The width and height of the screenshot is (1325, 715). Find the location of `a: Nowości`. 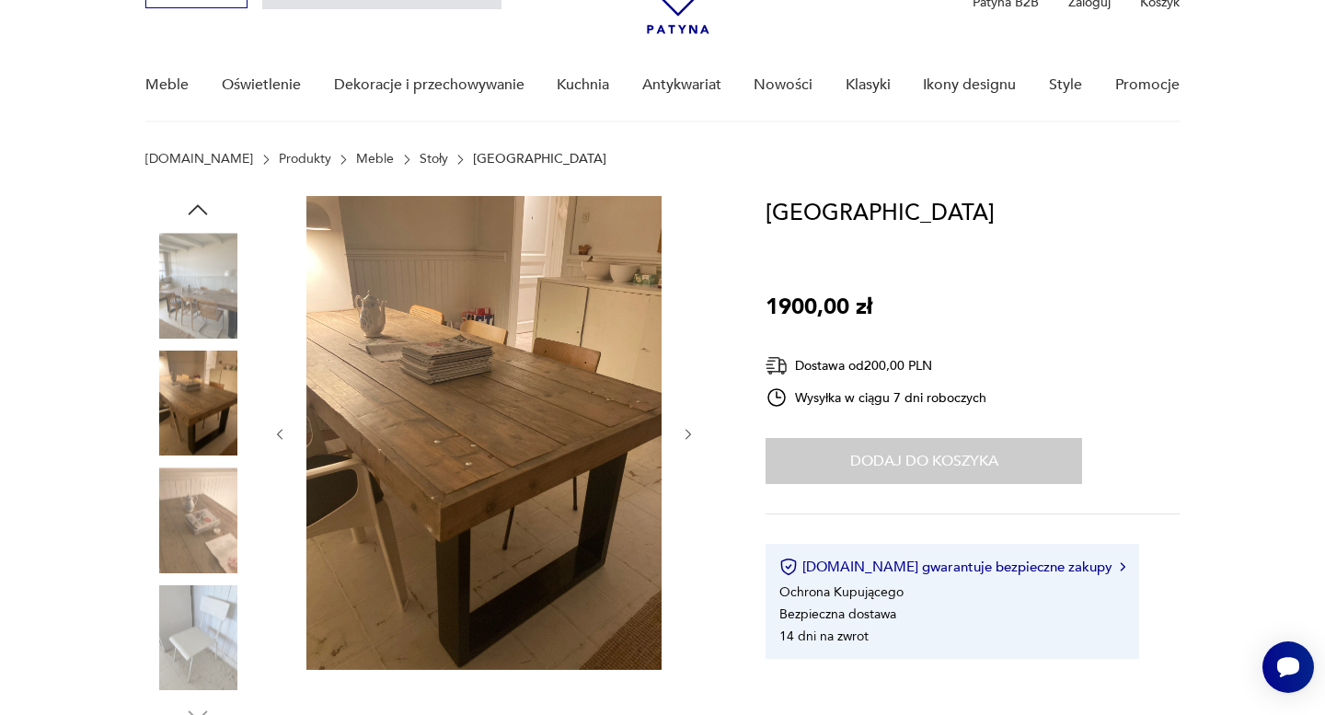

a: Nowości is located at coordinates (783, 85).